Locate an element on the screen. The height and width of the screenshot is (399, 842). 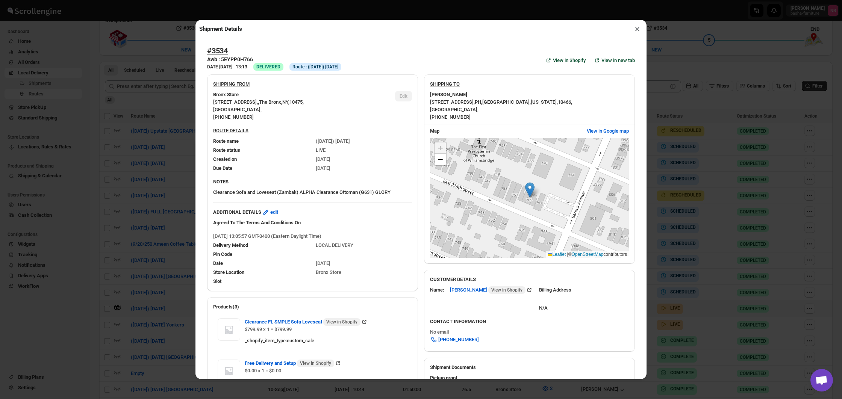
button: #3534 is located at coordinates (217, 51).